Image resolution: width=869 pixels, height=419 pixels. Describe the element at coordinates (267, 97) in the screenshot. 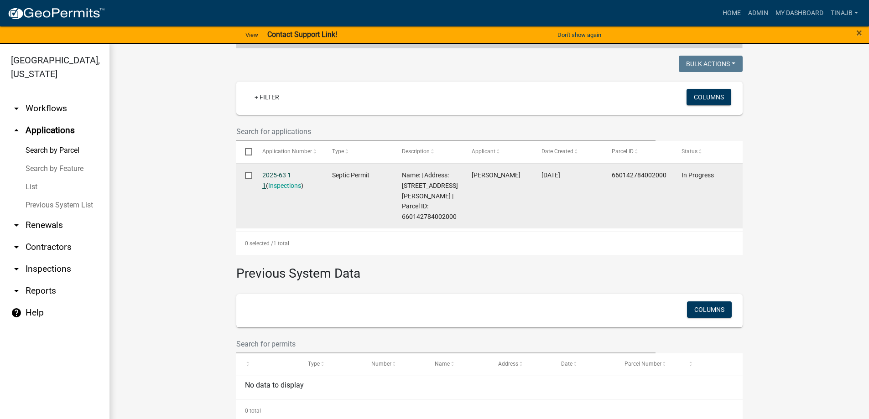

I see `a: + Filter` at that location.